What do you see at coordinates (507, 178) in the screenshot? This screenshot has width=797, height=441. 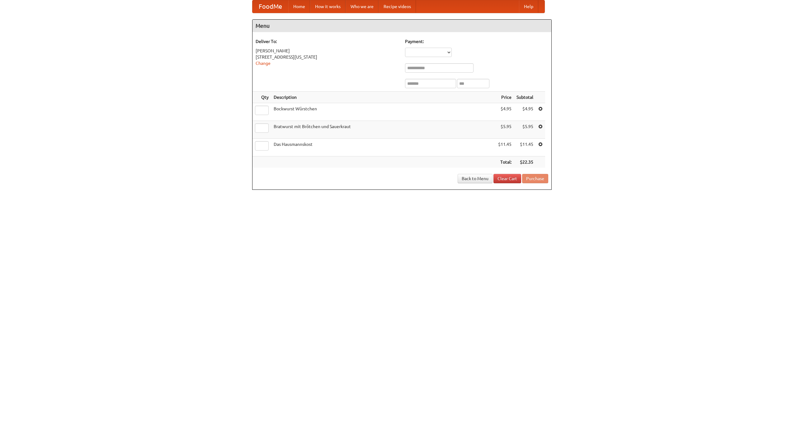 I see `a: Clear Cart` at bounding box center [507, 178].